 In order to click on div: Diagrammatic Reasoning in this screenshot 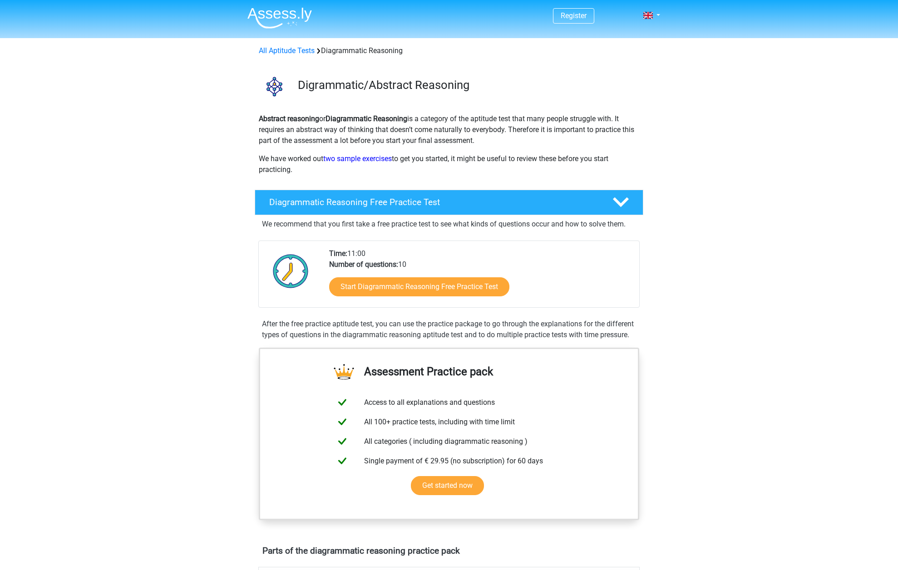, I will do `click(449, 51)`.